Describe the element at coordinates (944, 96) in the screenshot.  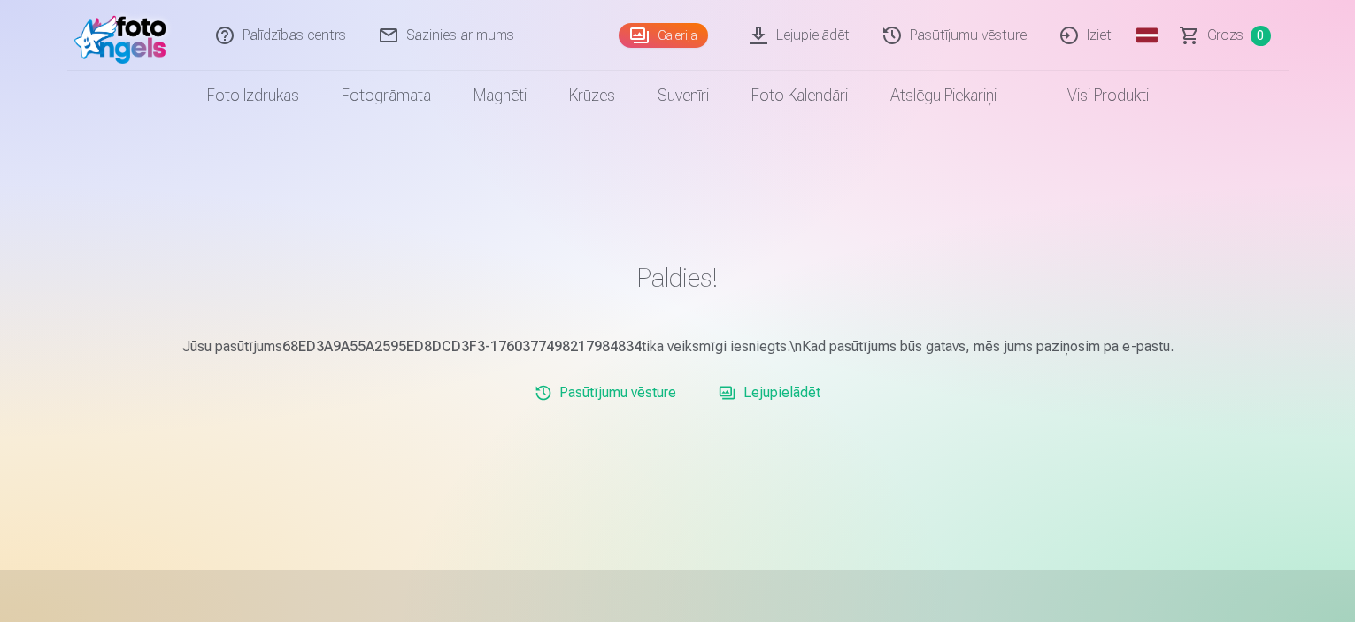
I see `a: Atslēgu piekariņi` at that location.